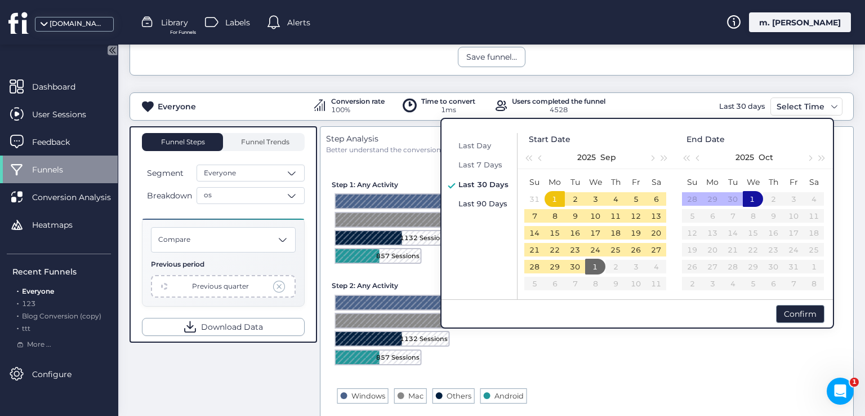 This screenshot has height=416, width=865. What do you see at coordinates (636, 182) in the screenshot?
I see `th: Fri` at bounding box center [636, 182].